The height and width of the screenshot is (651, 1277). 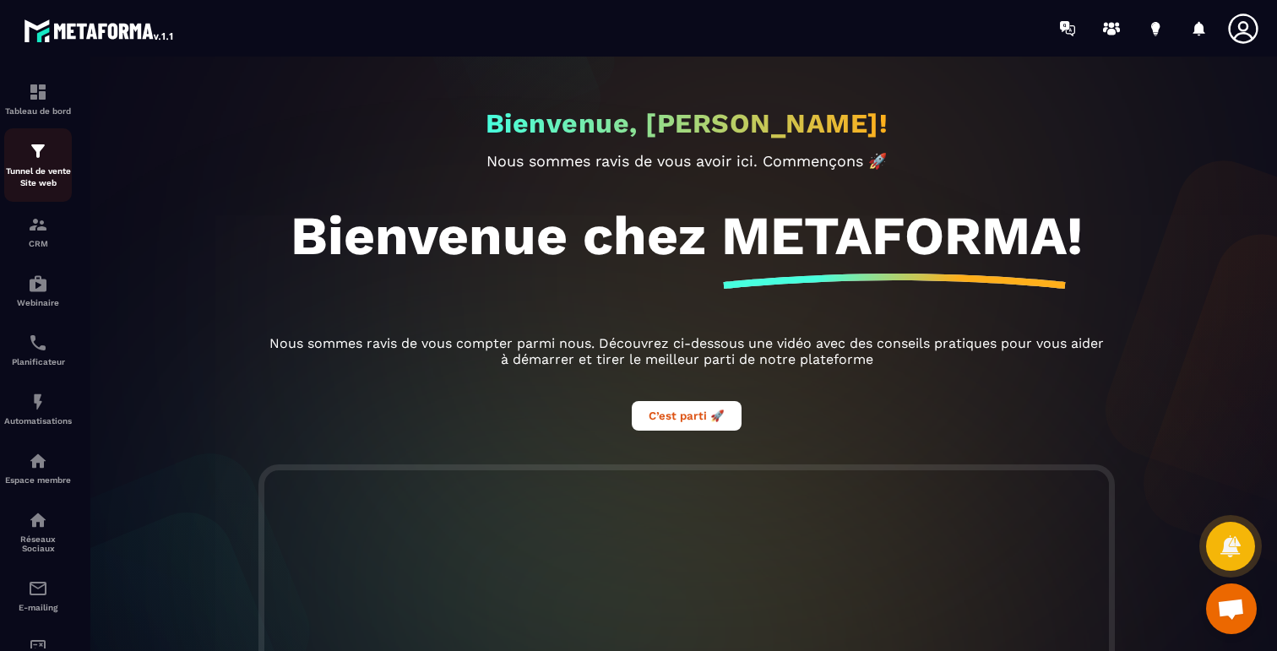 What do you see at coordinates (1231, 609) in the screenshot?
I see `div: Ouvrir le chat` at bounding box center [1231, 609].